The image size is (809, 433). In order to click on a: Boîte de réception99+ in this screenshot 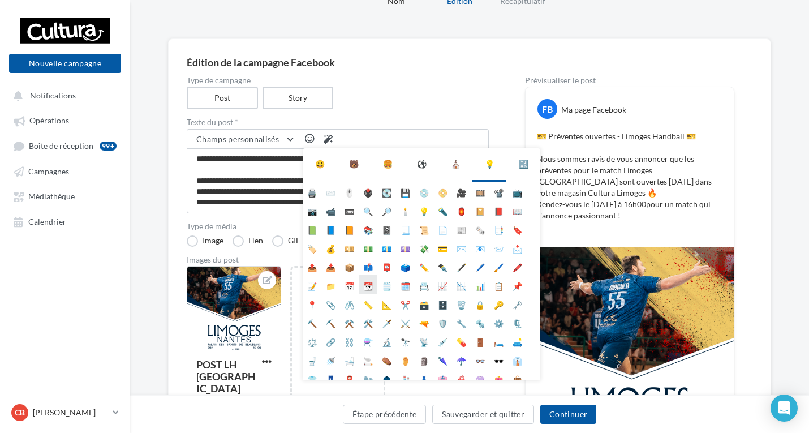, I will do `click(65, 145)`.